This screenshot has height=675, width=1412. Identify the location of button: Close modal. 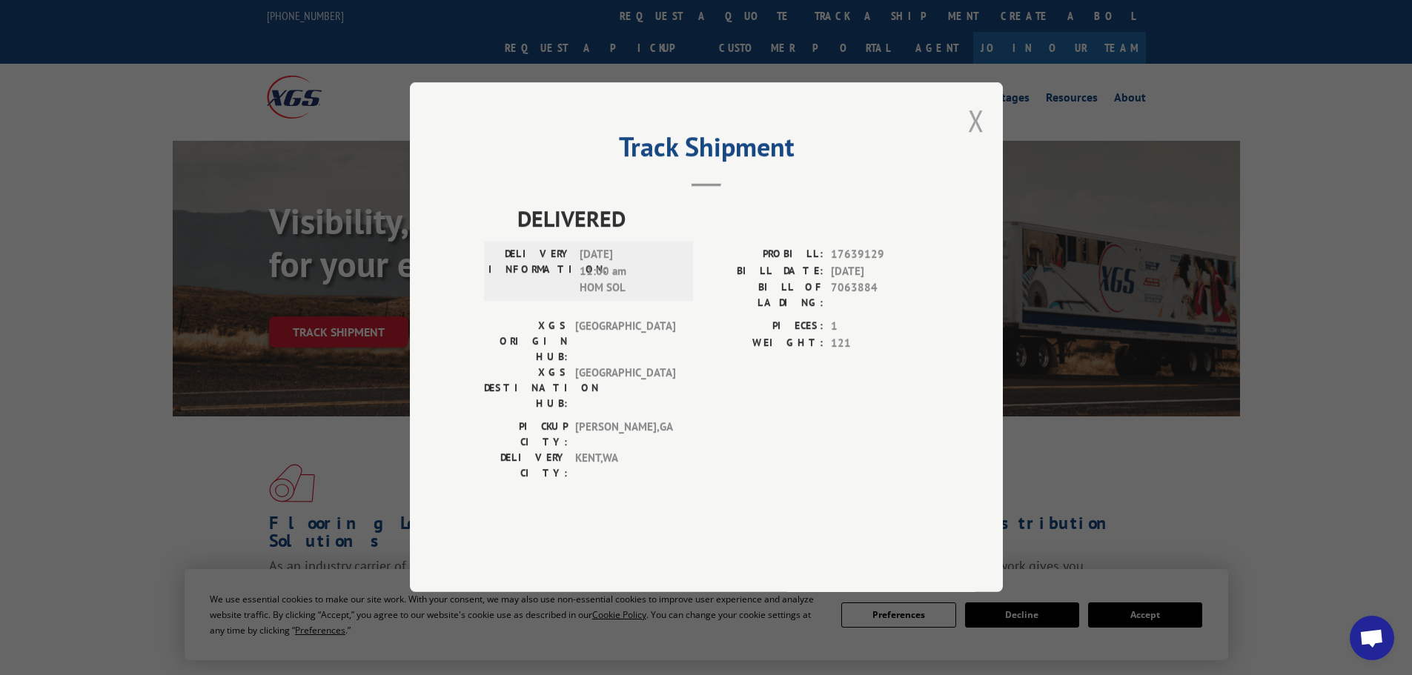
(976, 120).